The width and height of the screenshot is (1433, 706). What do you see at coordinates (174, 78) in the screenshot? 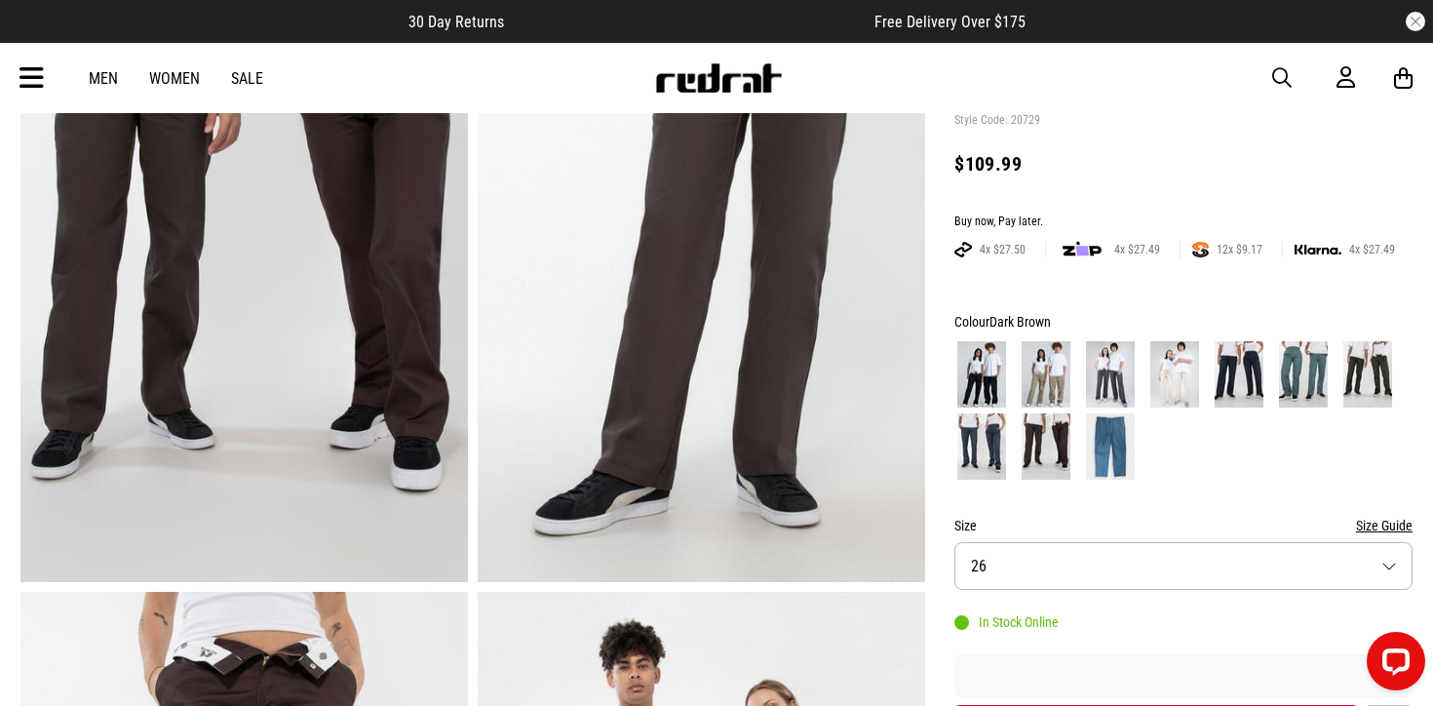
I see `a: Women` at bounding box center [174, 78].